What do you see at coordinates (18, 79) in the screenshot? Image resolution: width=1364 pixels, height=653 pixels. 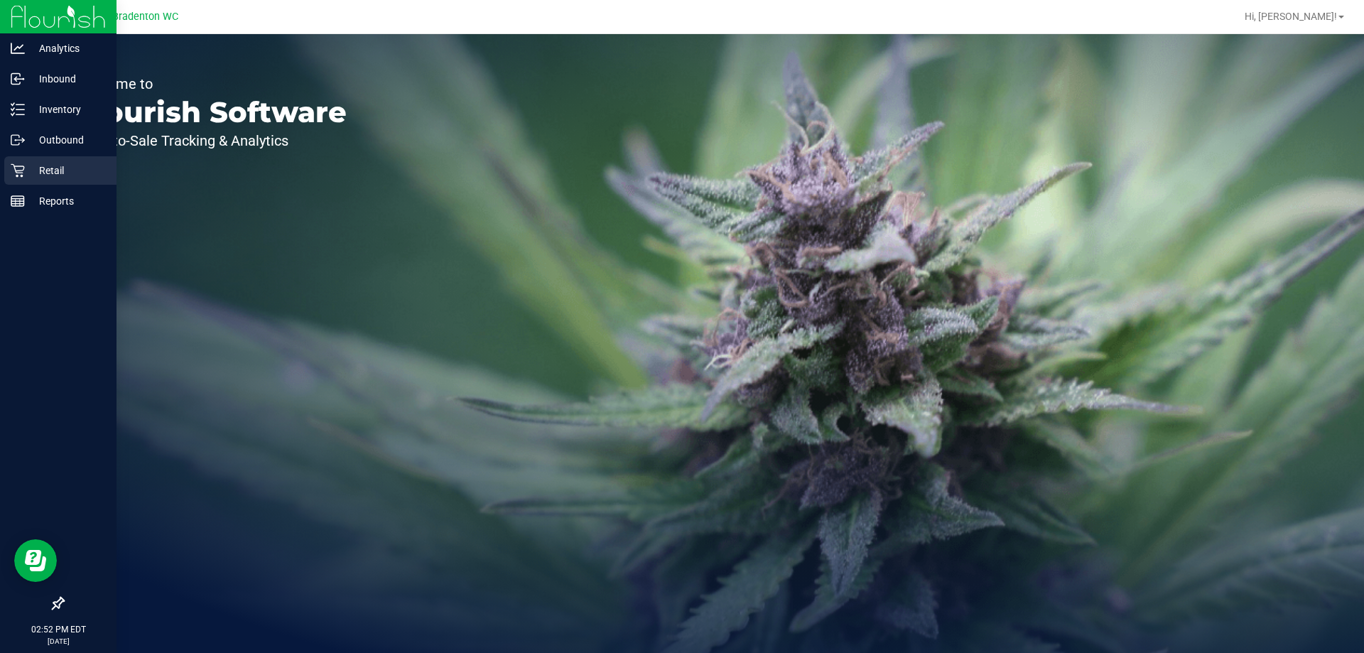 I see `inline-svg: Inbound` at bounding box center [18, 79].